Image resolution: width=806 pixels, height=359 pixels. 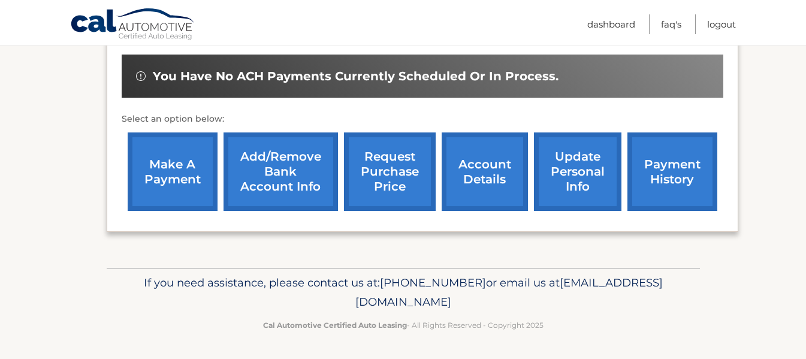 I want to click on strong: Cal Automotive Certified Auto Leasing, so click(x=335, y=325).